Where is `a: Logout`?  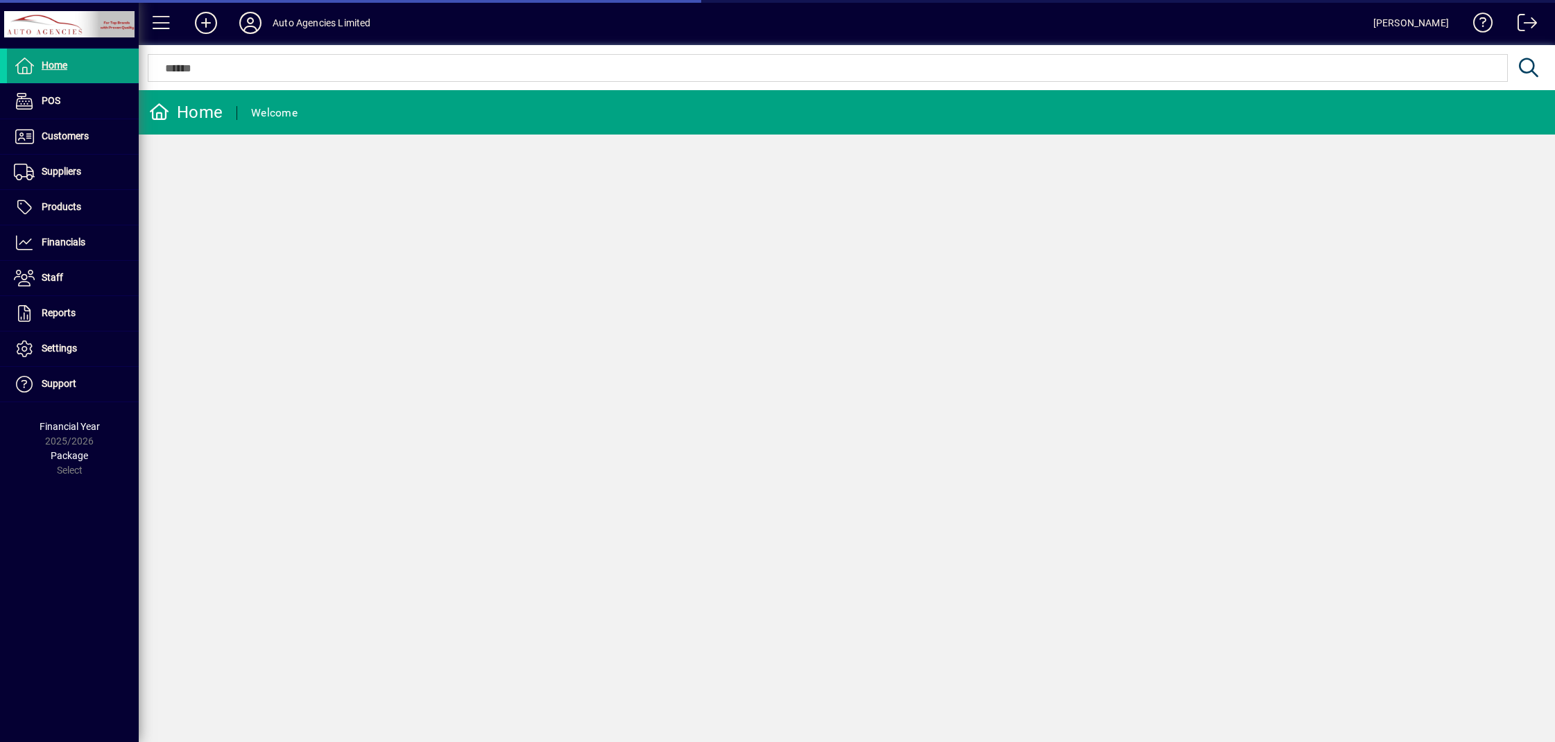 a: Logout is located at coordinates (1522, 25).